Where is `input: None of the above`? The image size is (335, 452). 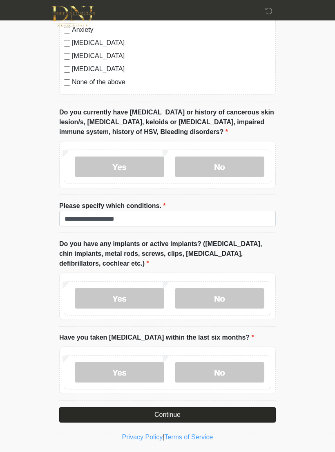
input: None of the above is located at coordinates (67, 83).